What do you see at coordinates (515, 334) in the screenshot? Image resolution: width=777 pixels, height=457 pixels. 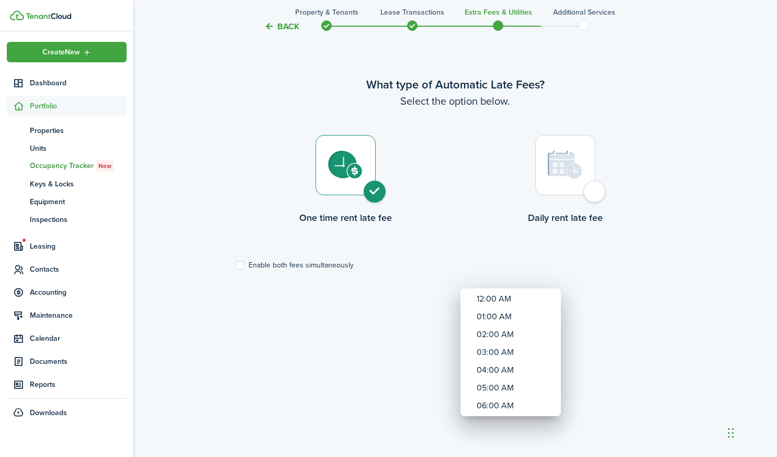 I see `div: 02:00 AM` at bounding box center [515, 334].